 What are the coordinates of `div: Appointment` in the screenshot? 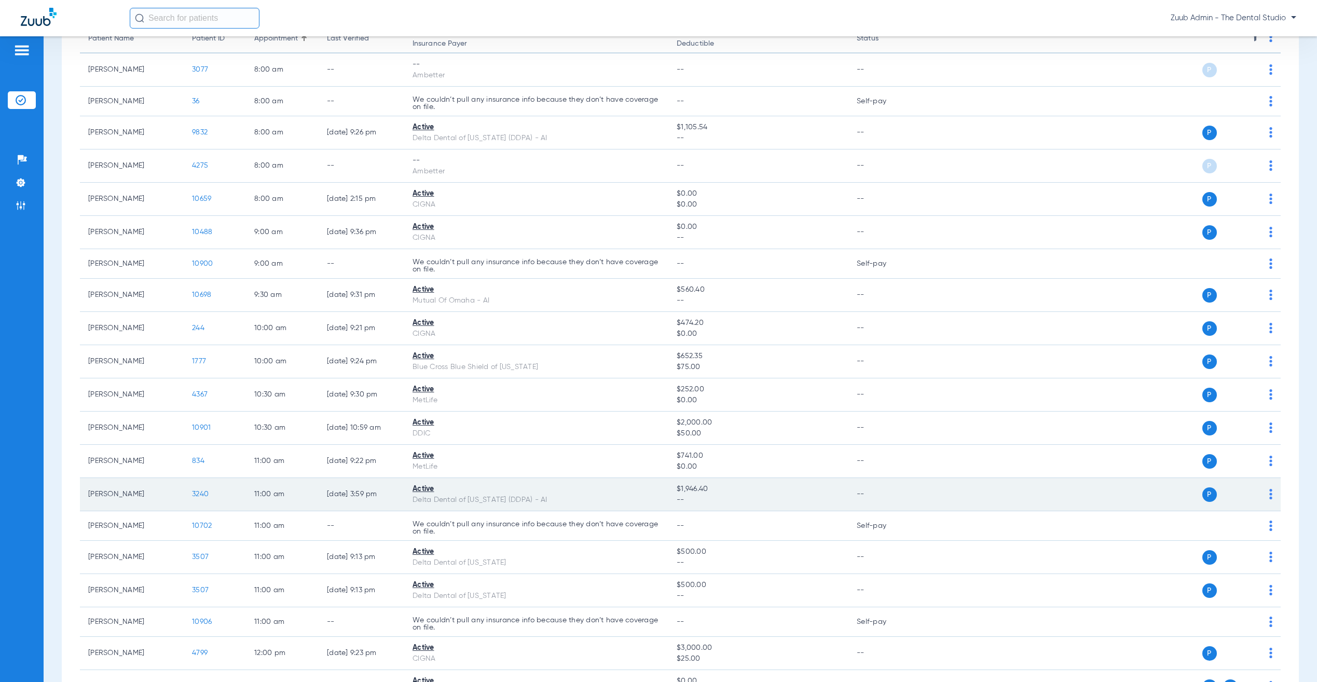 It's located at (276, 38).